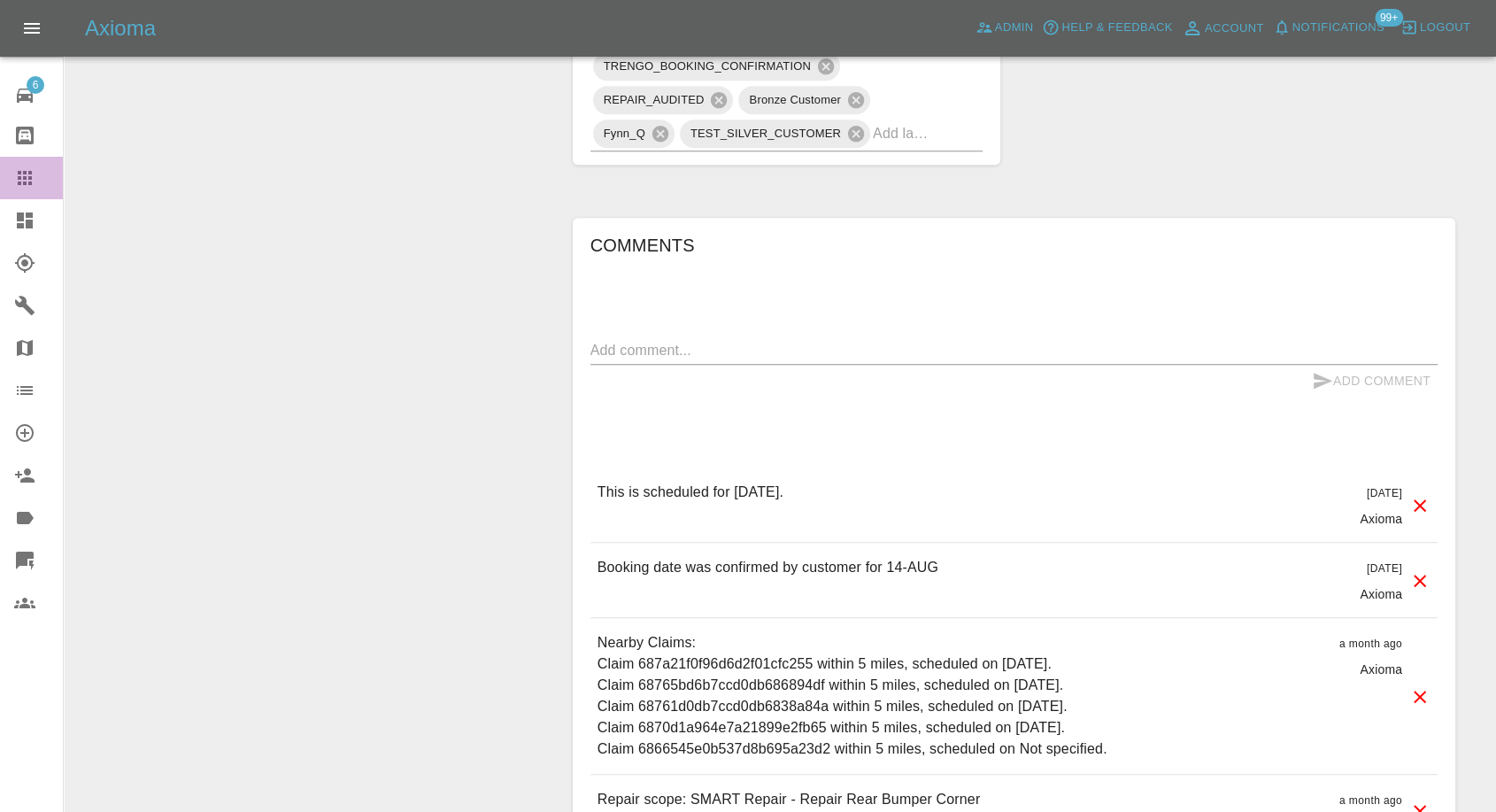 This screenshot has height=812, width=1496. I want to click on span: REPAIR_AUDITED, so click(654, 100).